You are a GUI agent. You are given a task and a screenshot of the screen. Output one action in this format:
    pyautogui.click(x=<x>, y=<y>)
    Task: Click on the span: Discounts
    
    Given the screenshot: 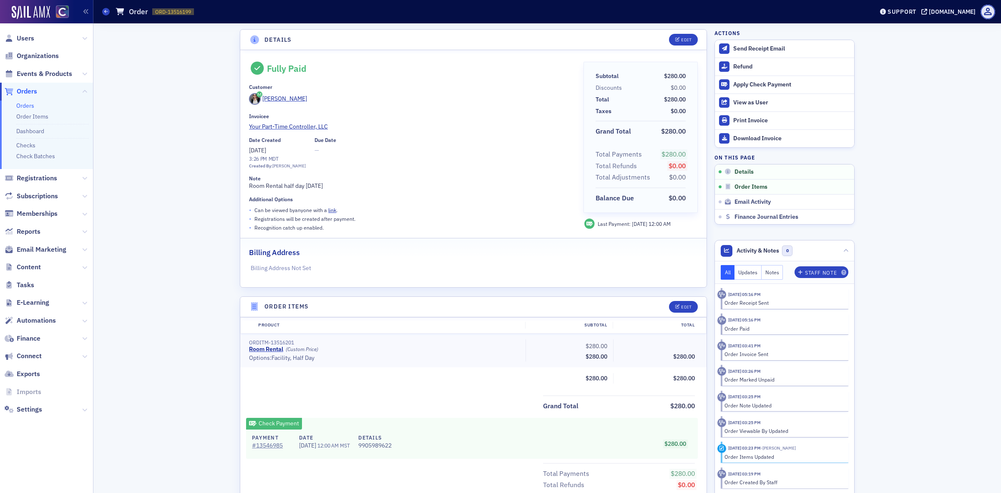 What is the action you would take?
    pyautogui.click(x=610, y=88)
    